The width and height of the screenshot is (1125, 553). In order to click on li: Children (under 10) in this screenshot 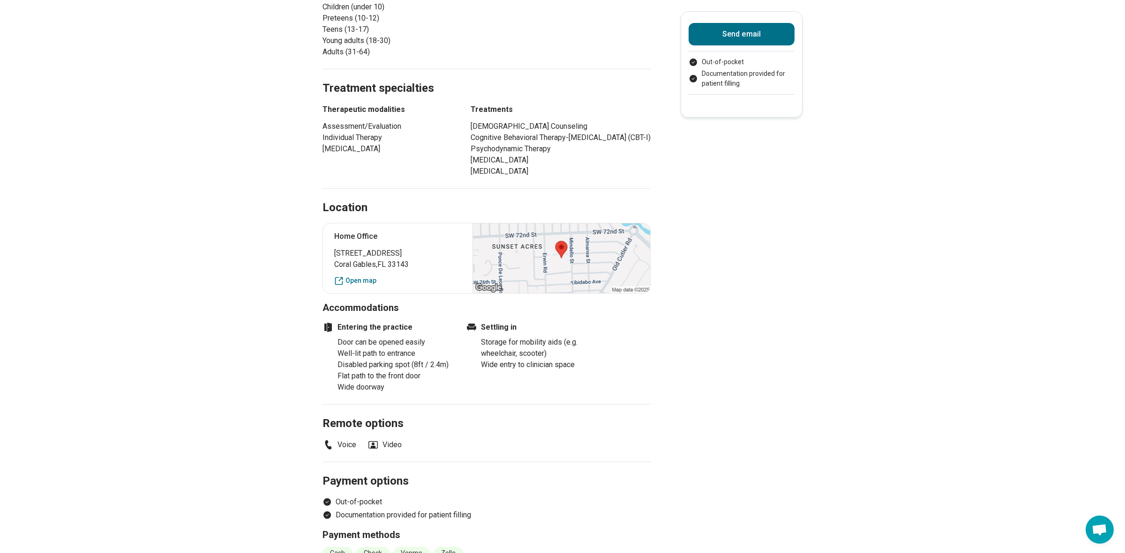, I will do `click(403, 7)`.